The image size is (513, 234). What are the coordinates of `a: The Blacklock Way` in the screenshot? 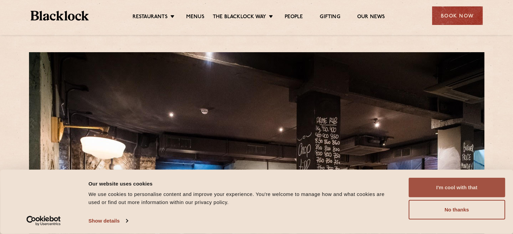 It's located at (239, 18).